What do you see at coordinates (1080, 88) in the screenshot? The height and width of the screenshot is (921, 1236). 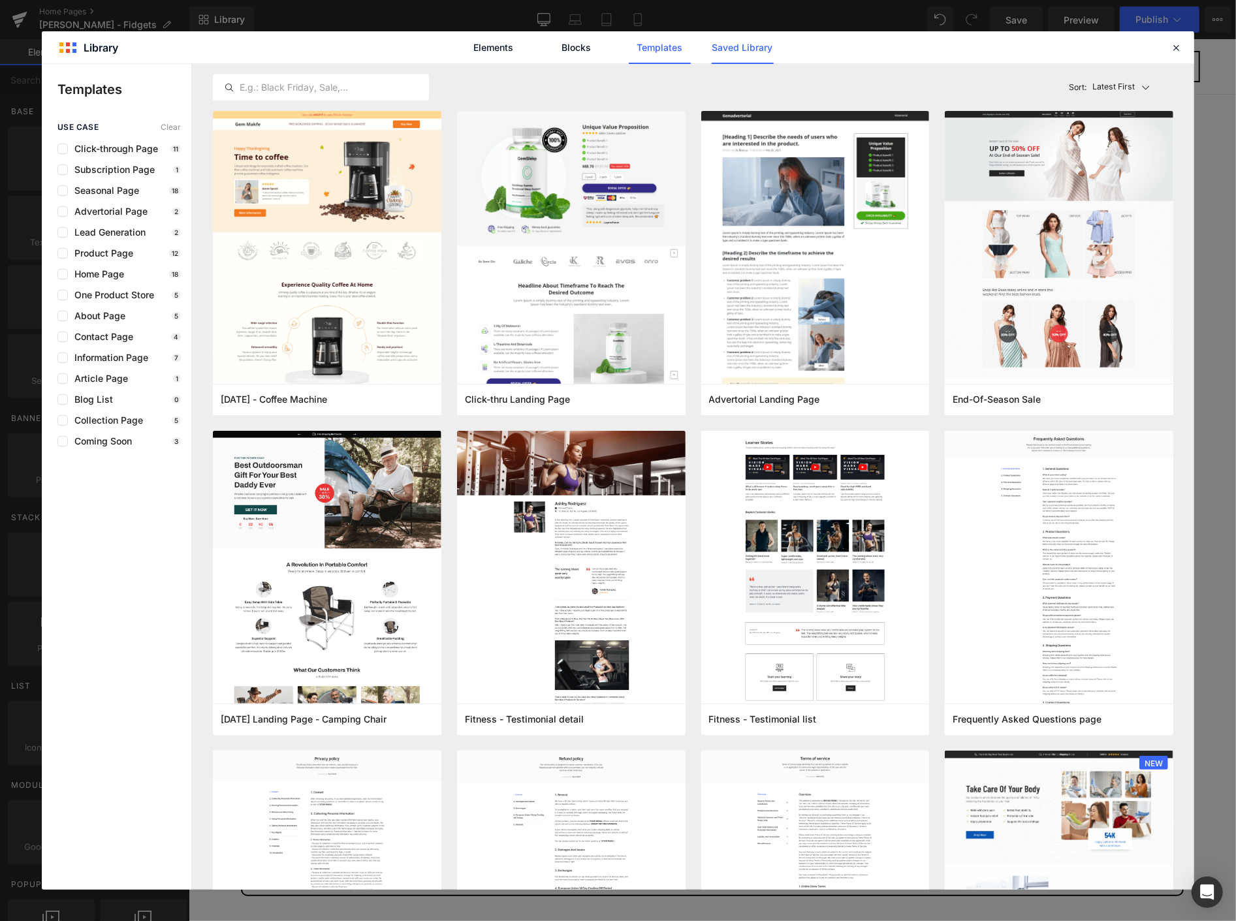 I see `span: Sort:` at bounding box center [1080, 88].